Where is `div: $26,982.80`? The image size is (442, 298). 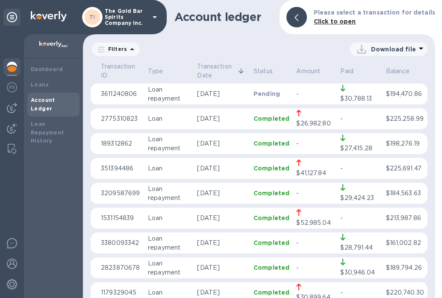 div: $26,982.80 is located at coordinates (314, 123).